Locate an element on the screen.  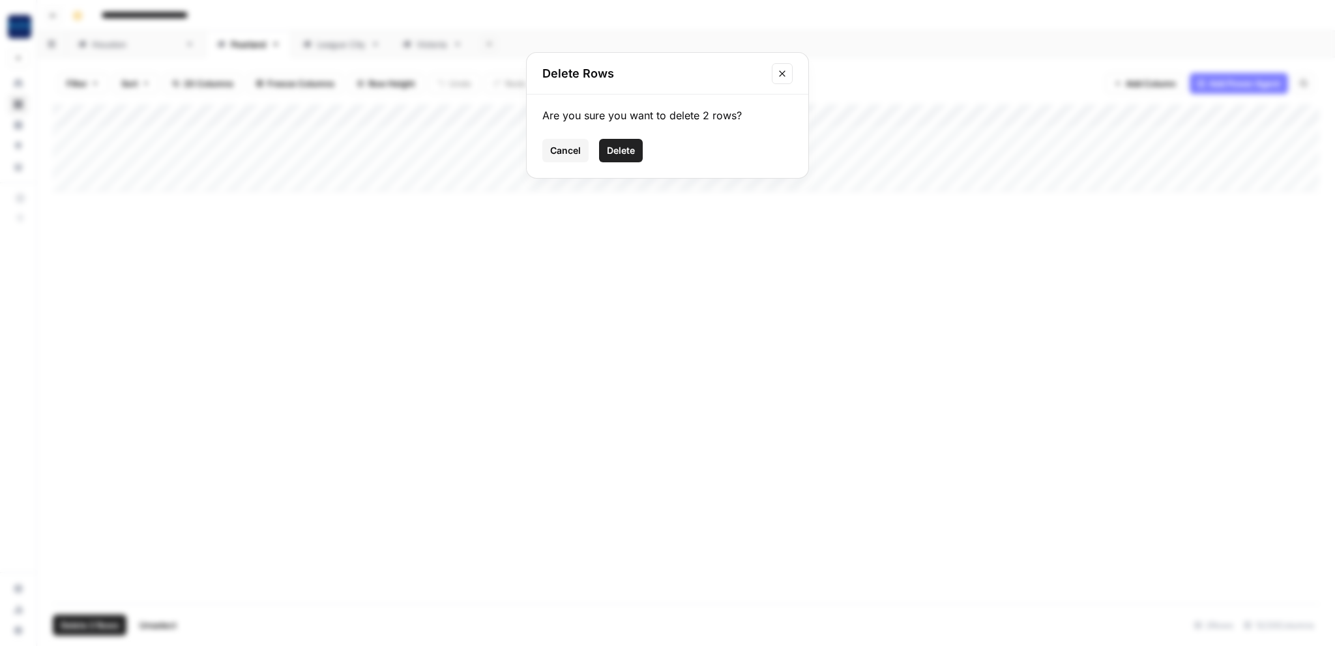
div: Are you sure you want to delete 2 rows? is located at coordinates (667, 115).